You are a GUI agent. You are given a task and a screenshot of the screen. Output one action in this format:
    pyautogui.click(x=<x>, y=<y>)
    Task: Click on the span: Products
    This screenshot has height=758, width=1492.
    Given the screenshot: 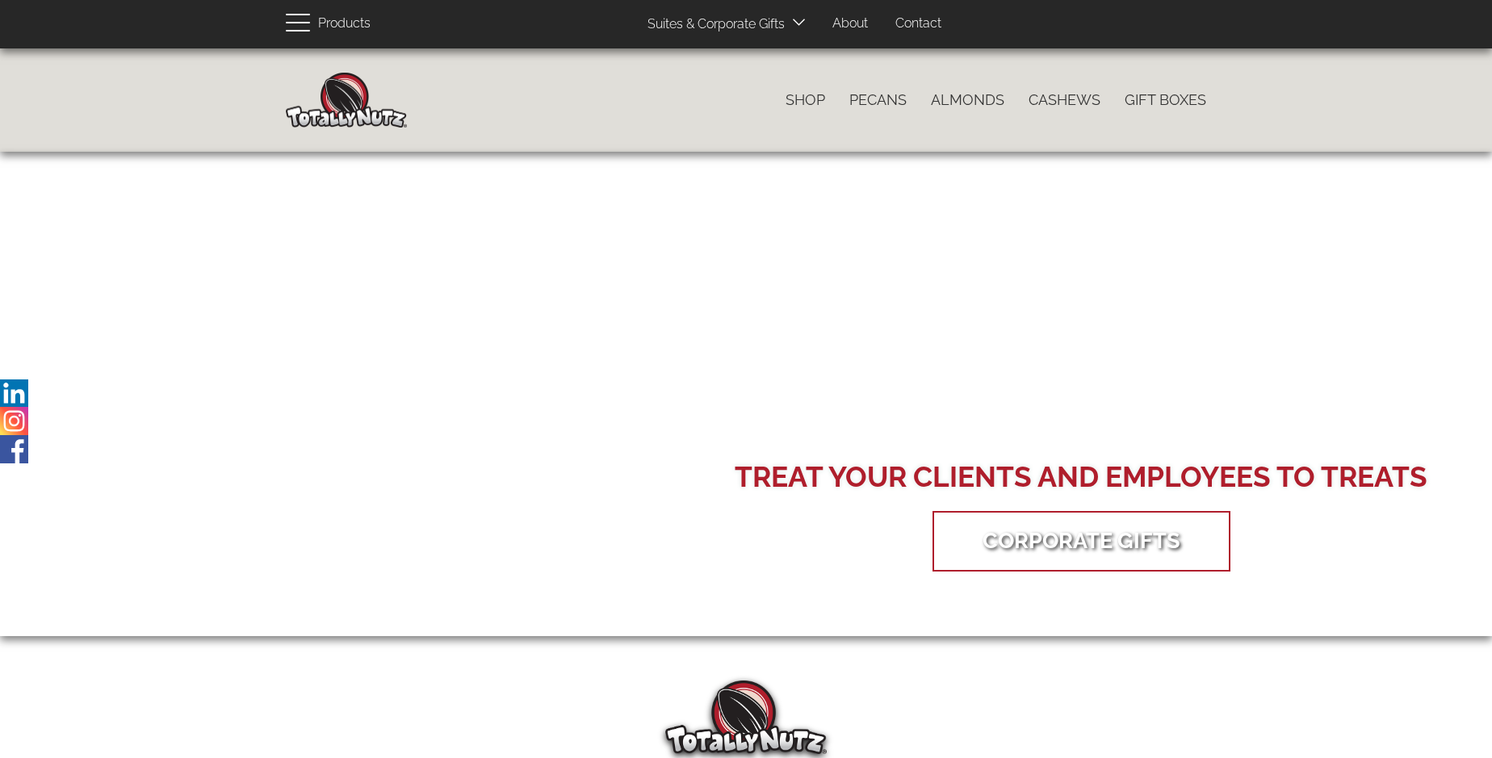 What is the action you would take?
    pyautogui.click(x=344, y=23)
    